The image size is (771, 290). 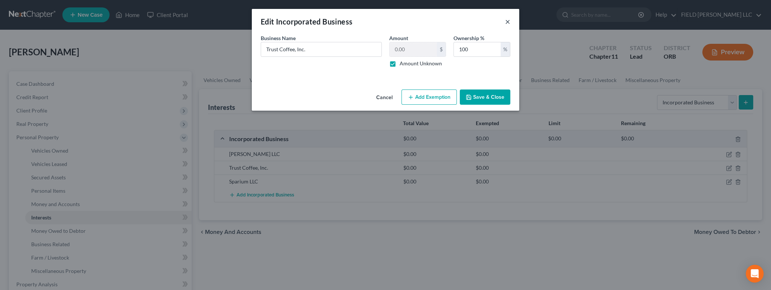 What do you see at coordinates (306, 22) in the screenshot?
I see `div: Edit Incorporated Business` at bounding box center [306, 22].